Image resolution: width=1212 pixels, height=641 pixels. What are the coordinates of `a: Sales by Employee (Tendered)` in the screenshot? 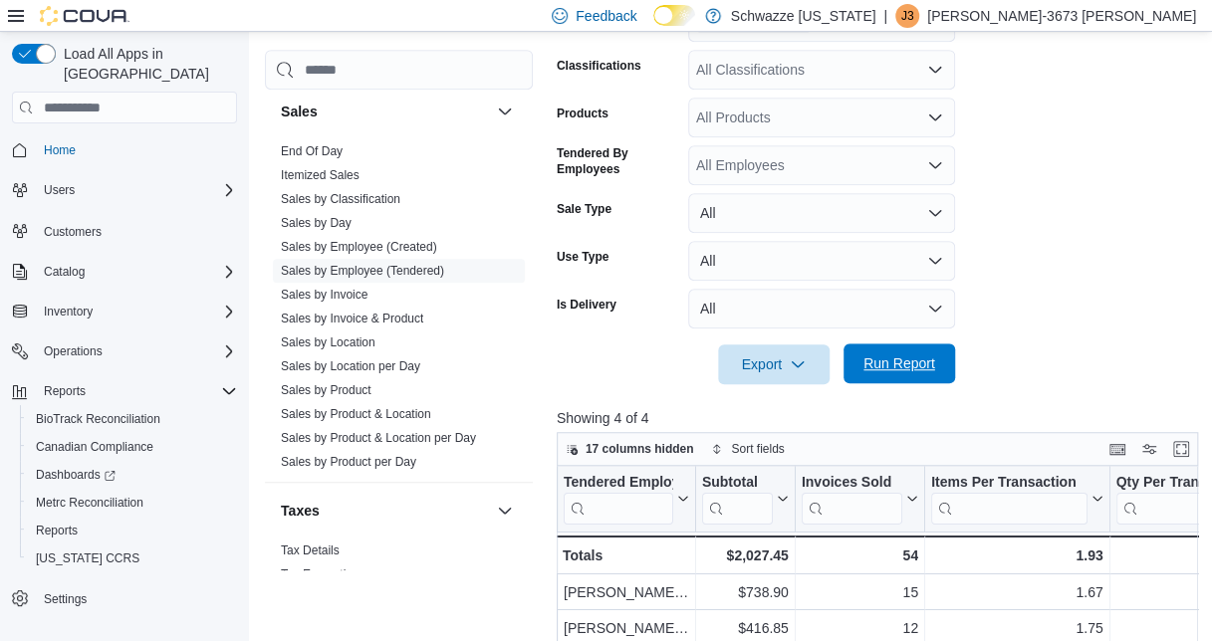 It's located at (363, 271).